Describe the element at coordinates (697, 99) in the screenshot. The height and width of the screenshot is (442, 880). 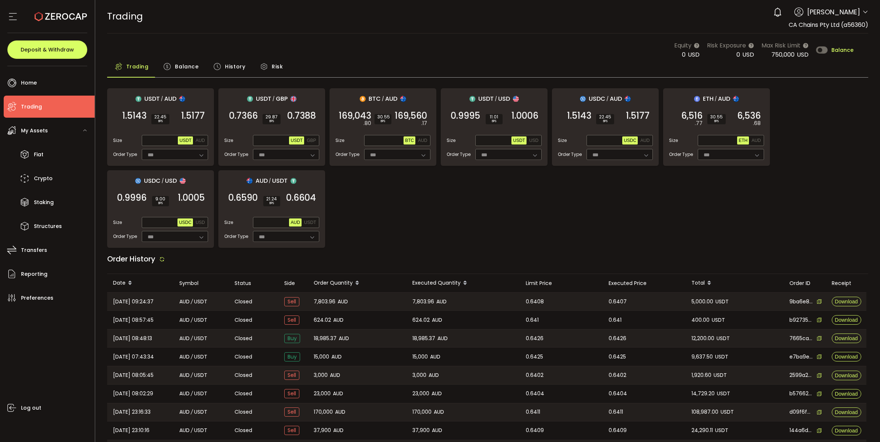
I see `img: eth_portfolio.svg` at that location.